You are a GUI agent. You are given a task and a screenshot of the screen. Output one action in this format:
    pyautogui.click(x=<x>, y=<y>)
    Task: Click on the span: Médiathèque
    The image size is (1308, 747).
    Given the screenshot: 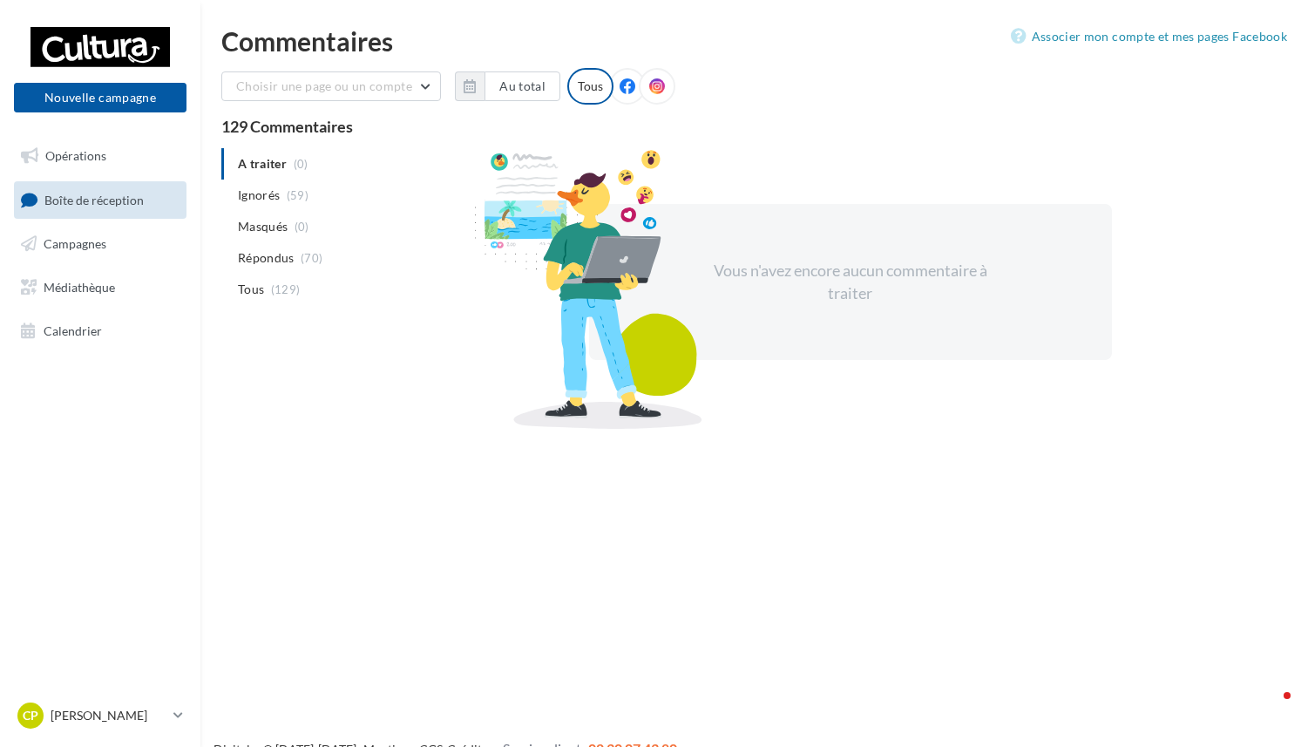 What is the action you would take?
    pyautogui.click(x=79, y=287)
    